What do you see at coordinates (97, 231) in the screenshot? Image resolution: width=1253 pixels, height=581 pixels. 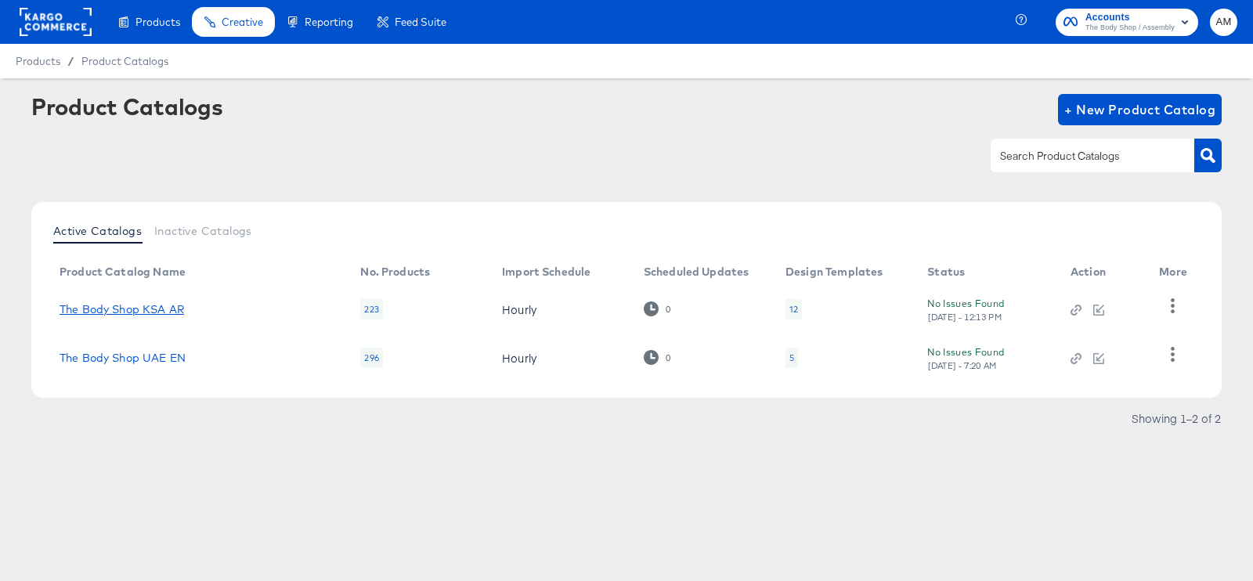 I see `span: Active Catalogs` at bounding box center [97, 231].